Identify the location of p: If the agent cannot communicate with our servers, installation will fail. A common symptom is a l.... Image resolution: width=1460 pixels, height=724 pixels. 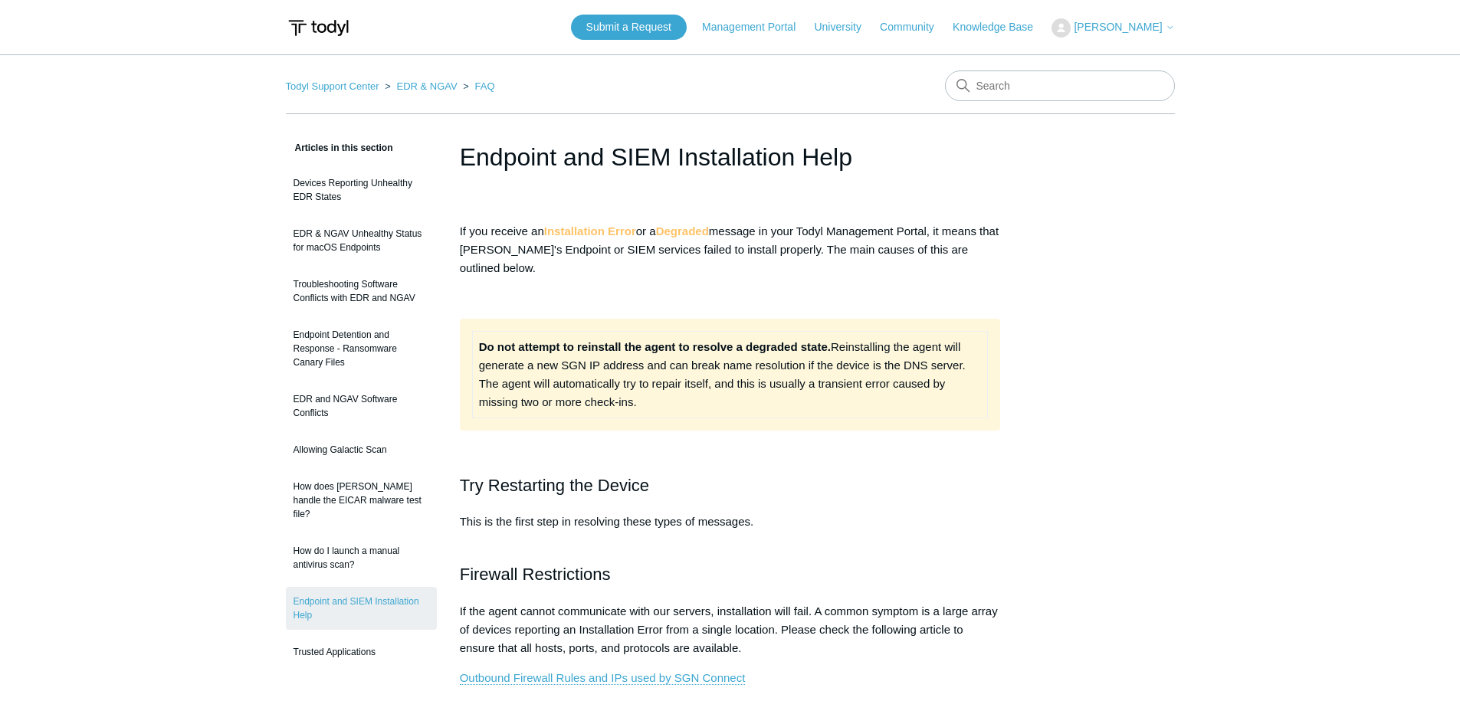
(730, 630).